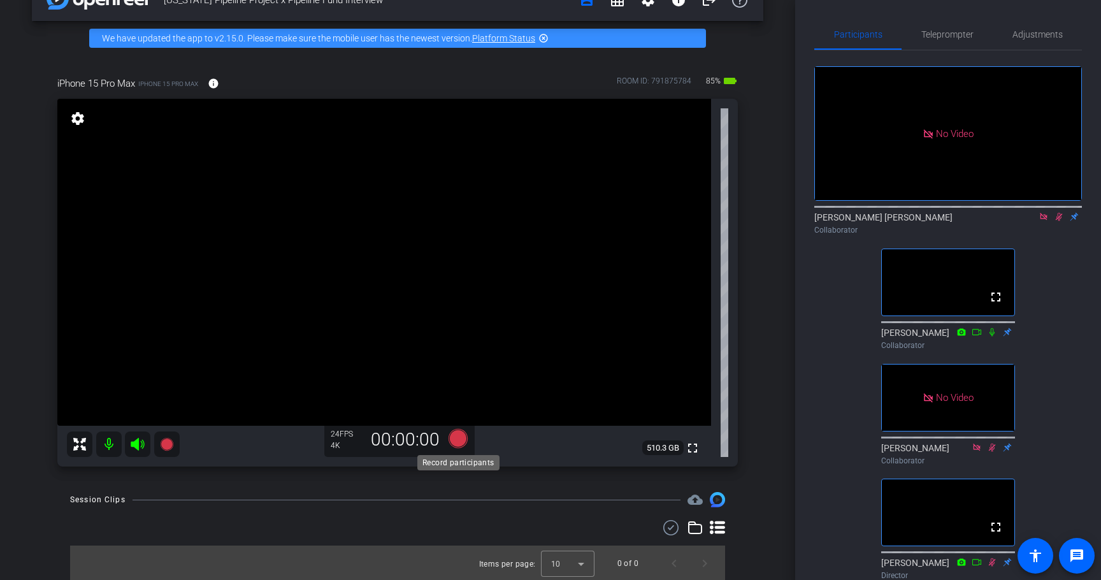 The width and height of the screenshot is (1101, 580). Describe the element at coordinates (674, 563) in the screenshot. I see `button: Previous page` at that location.